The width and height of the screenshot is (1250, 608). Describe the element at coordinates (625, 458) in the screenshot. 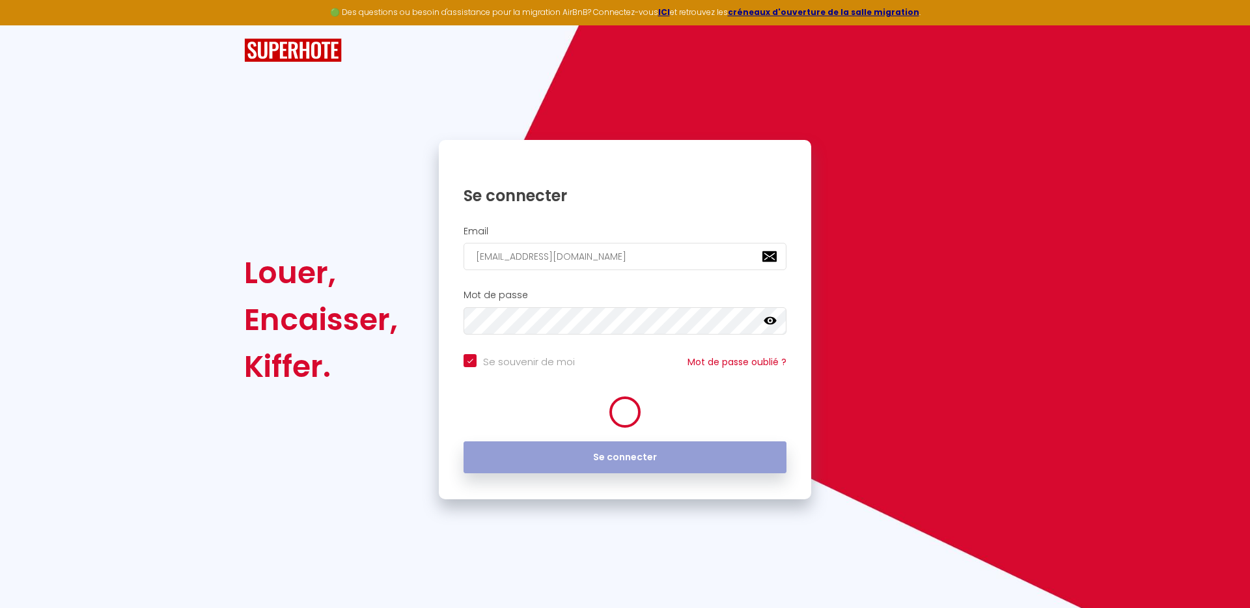

I see `button: Se connecter` at that location.